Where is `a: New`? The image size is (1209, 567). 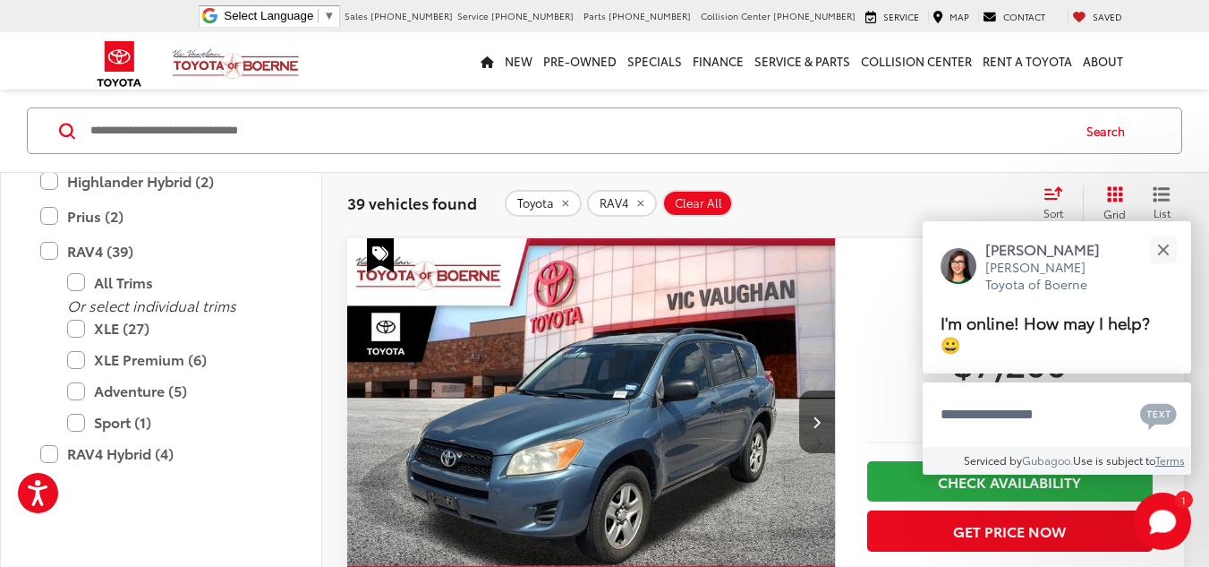
a: New is located at coordinates (518, 61).